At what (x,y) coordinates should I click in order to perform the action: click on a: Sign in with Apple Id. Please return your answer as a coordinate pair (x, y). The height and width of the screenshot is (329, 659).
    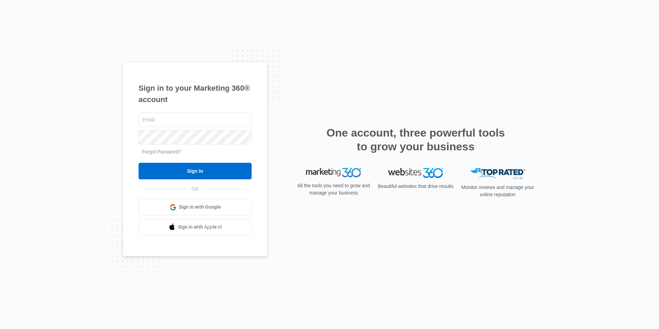
    Looking at the image, I should click on (195, 227).